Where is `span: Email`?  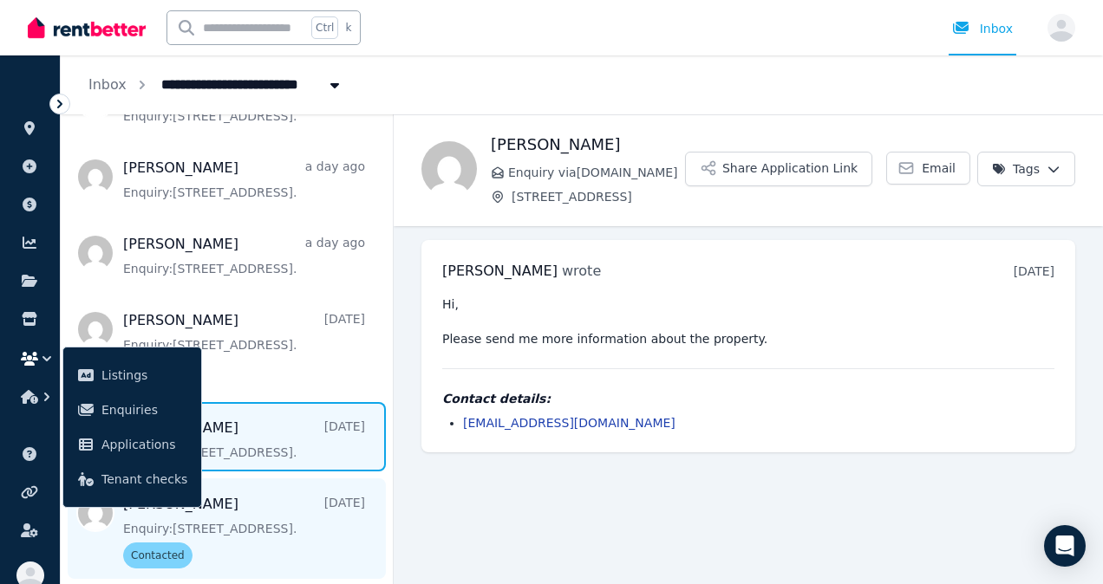 span: Email is located at coordinates (938, 168).